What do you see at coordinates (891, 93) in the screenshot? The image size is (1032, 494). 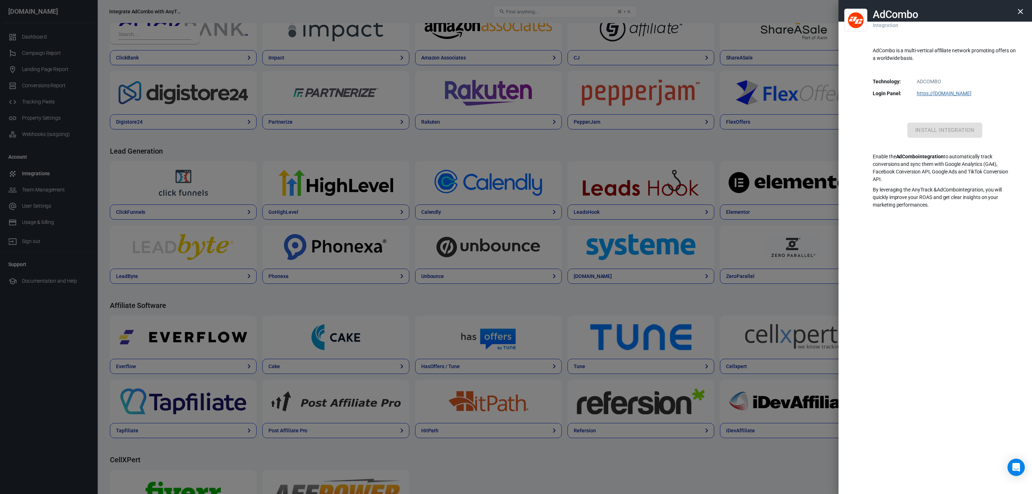 I see `dt: Login Panel:` at bounding box center [891, 93].